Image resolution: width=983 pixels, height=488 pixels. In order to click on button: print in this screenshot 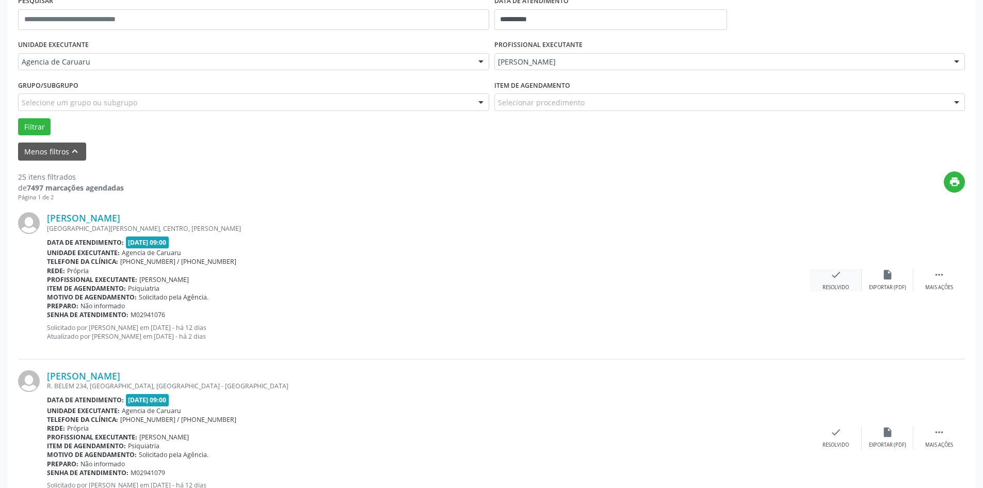, I will do `click(954, 182)`.